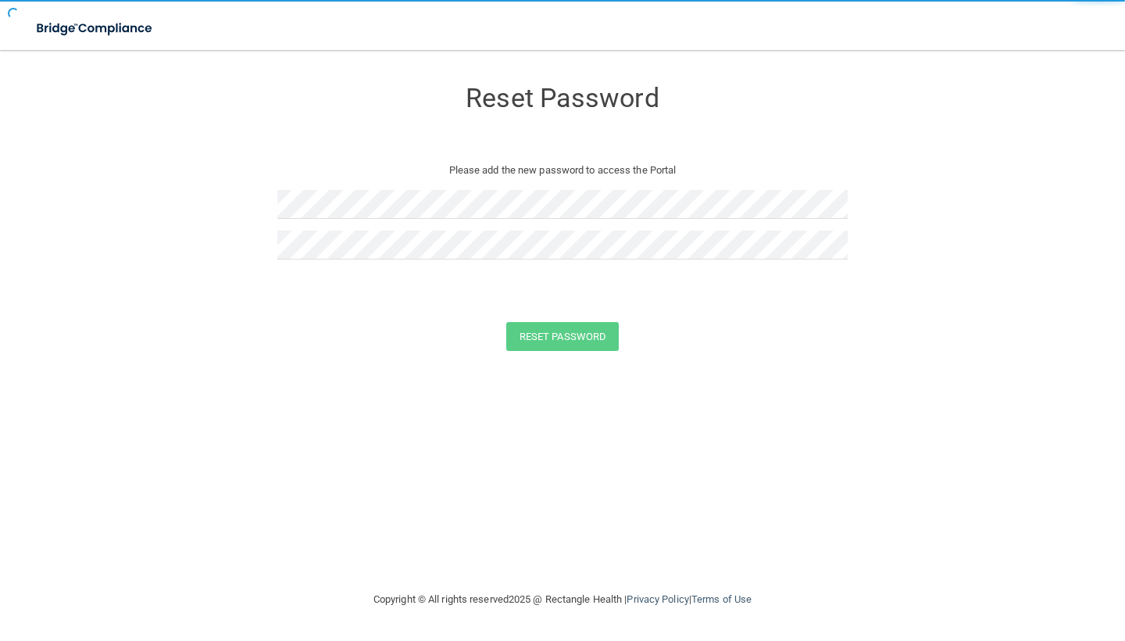 The image size is (1125, 641). What do you see at coordinates (657, 598) in the screenshot?
I see `a: Privacy Policy` at bounding box center [657, 598].